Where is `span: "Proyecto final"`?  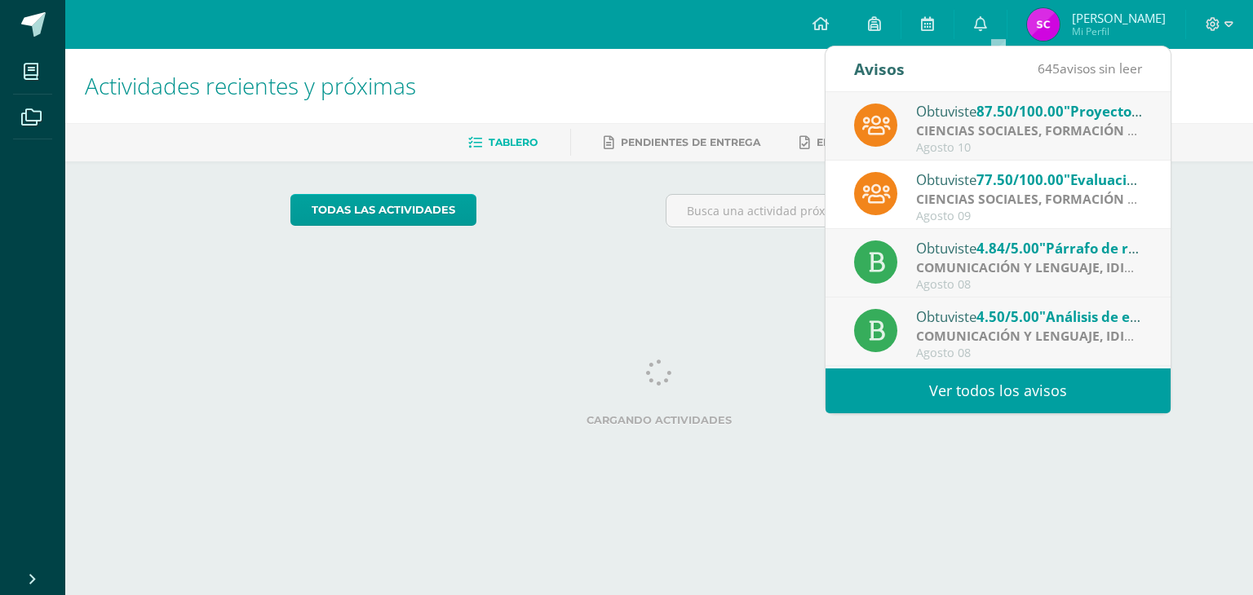 span: "Proyecto final" is located at coordinates (1117, 111).